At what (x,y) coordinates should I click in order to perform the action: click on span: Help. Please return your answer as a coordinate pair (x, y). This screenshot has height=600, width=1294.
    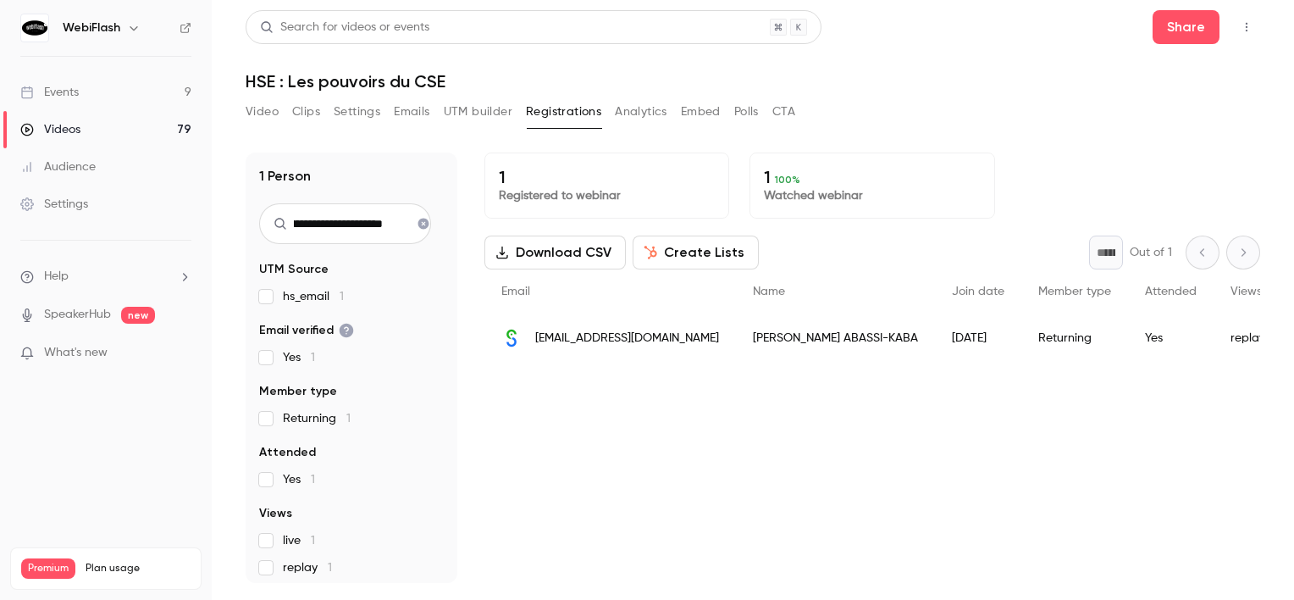
    Looking at the image, I should click on (56, 276).